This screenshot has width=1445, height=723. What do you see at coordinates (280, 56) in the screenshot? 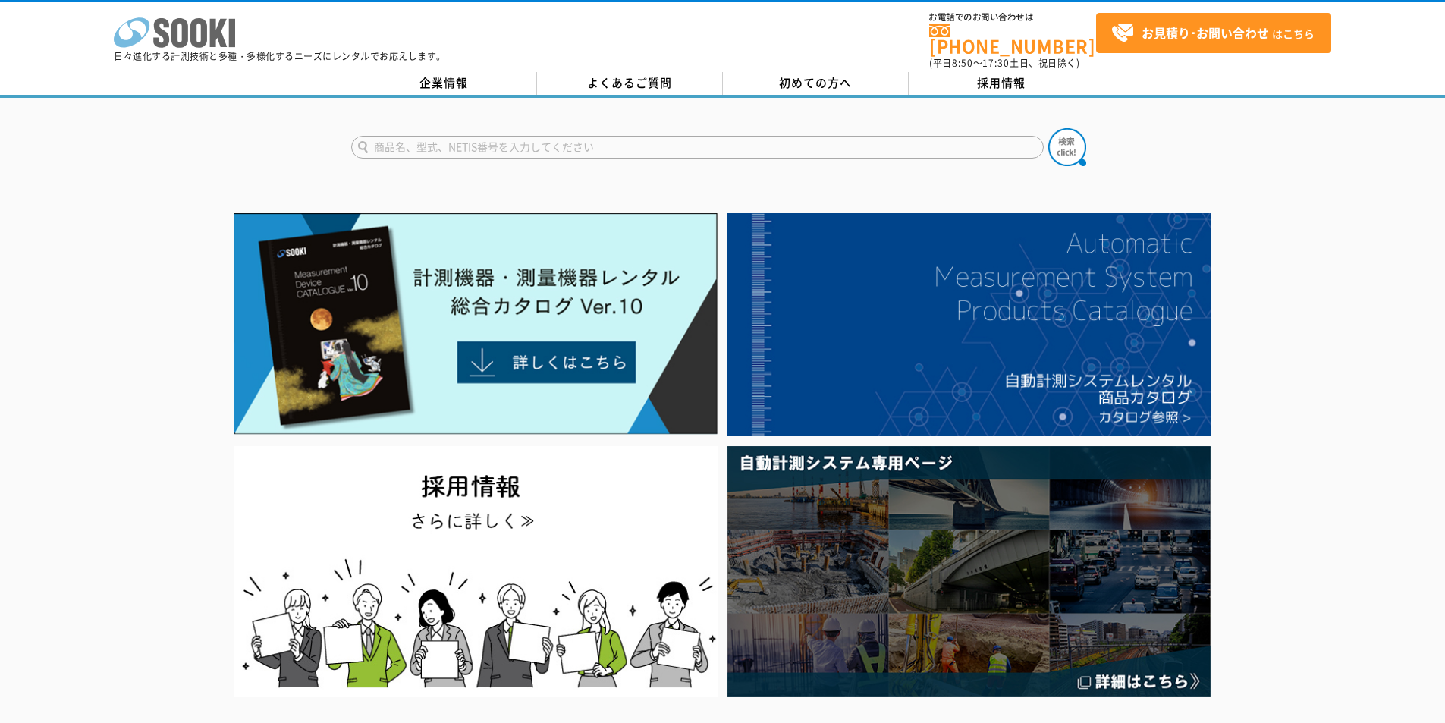
I see `p: 日々進化する計測技術と多種・多様化するニーズにレンタルでお応えします。` at bounding box center [280, 56].